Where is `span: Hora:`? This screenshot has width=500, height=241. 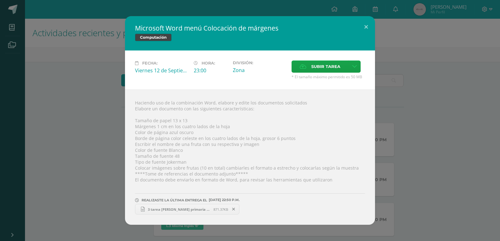
span: Hora: is located at coordinates (208, 63).